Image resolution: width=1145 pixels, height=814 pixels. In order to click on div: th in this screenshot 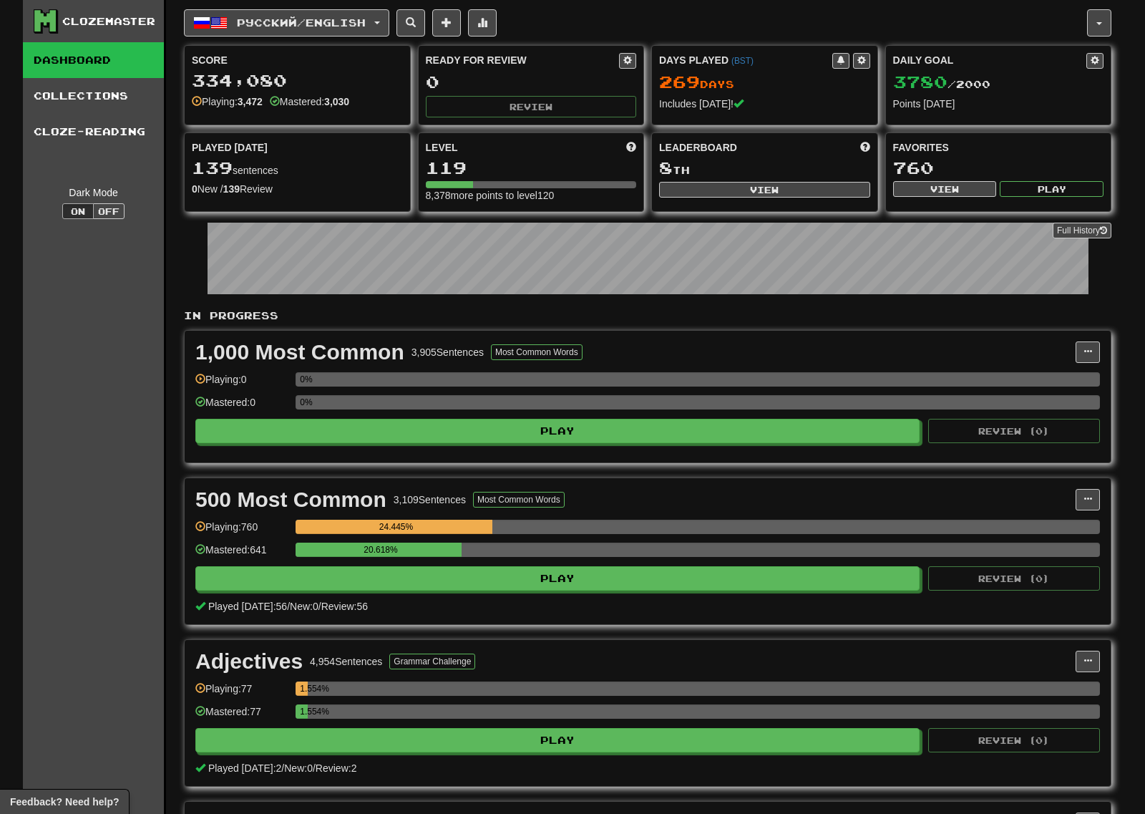, I will do `click(764, 168)`.